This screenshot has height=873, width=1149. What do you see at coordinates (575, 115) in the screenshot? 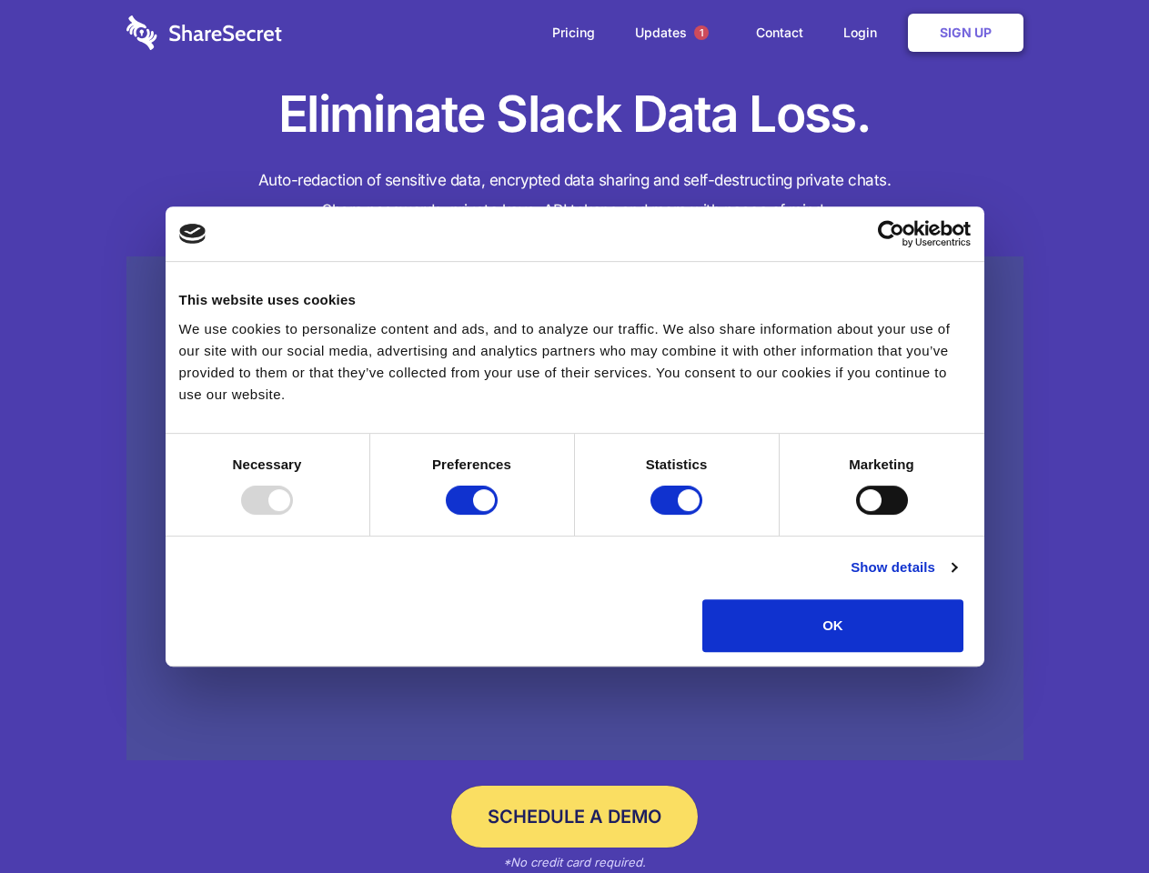
I see `h1: Eliminate Slack Data Loss.` at bounding box center [575, 115].